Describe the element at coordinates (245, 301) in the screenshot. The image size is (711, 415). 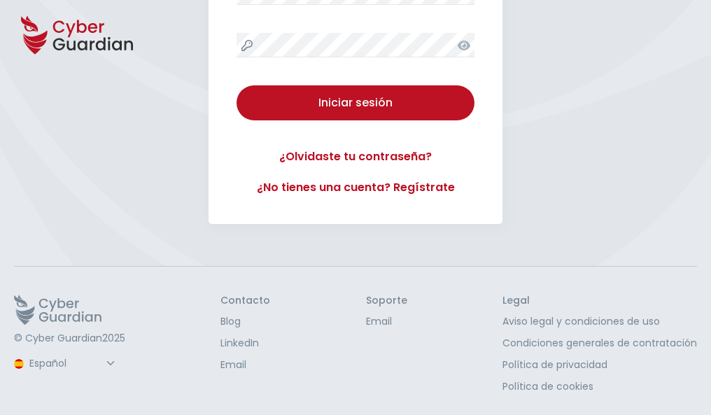
I see `h3: Contacto` at that location.